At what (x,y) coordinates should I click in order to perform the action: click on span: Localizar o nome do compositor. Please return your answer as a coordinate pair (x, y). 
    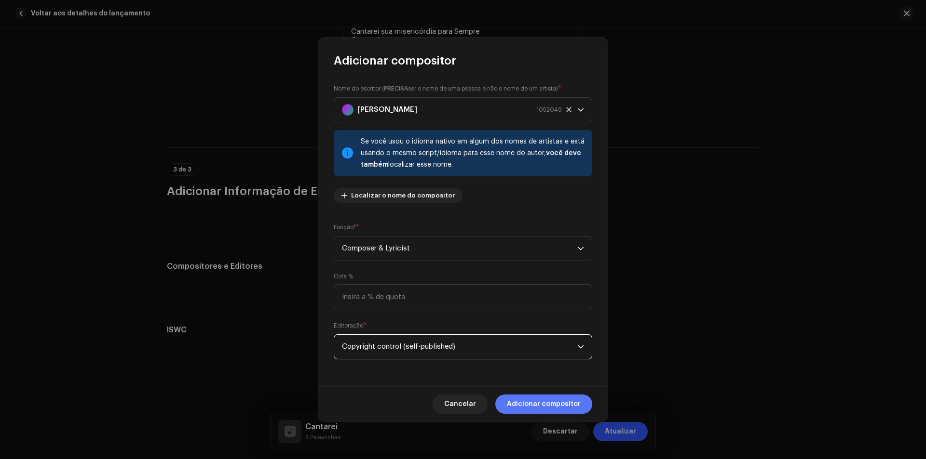
    Looking at the image, I should click on (403, 196).